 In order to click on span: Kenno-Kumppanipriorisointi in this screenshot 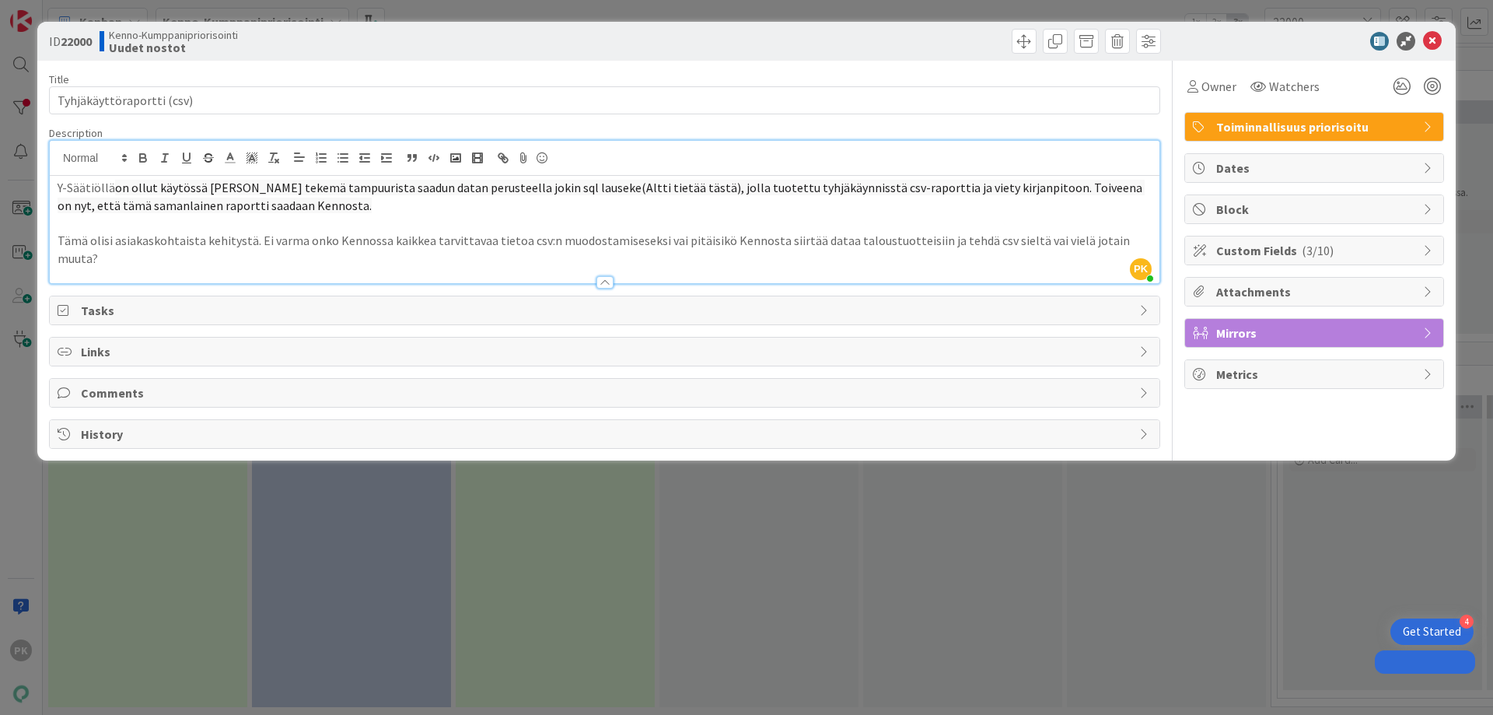, I will do `click(173, 35)`.